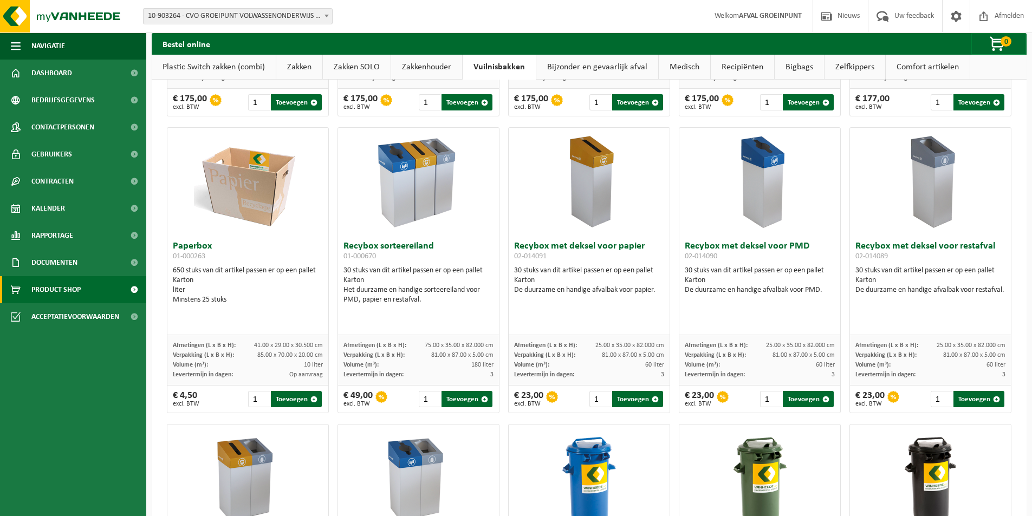 The image size is (1032, 516). I want to click on h3: Paperbox, so click(248, 252).